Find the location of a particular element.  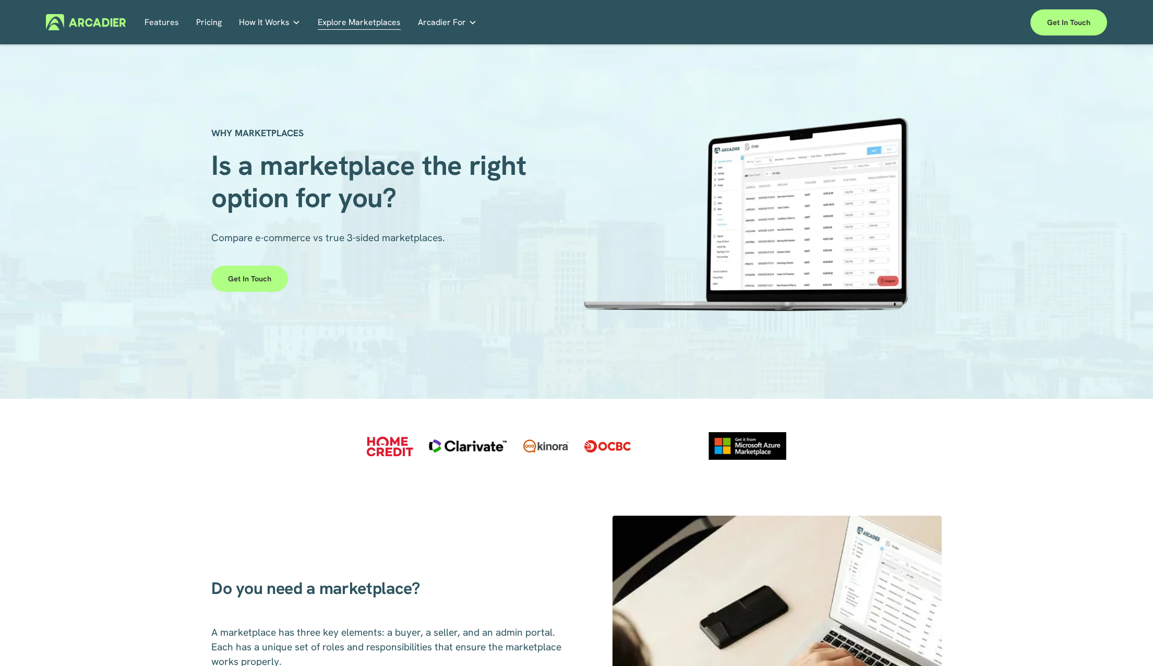

a: Pricing is located at coordinates (209, 22).